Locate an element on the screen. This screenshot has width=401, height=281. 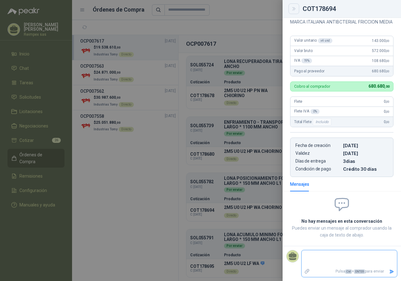
span: 108.680 is located at coordinates (381, 61).